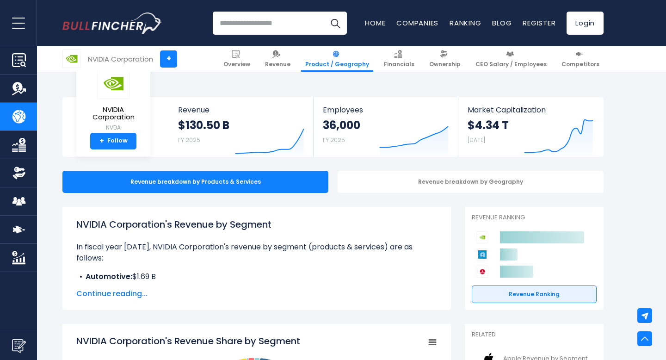 The height and width of the screenshot is (360, 666). Describe the element at coordinates (530, 110) in the screenshot. I see `span: Market Capitalization` at that location.